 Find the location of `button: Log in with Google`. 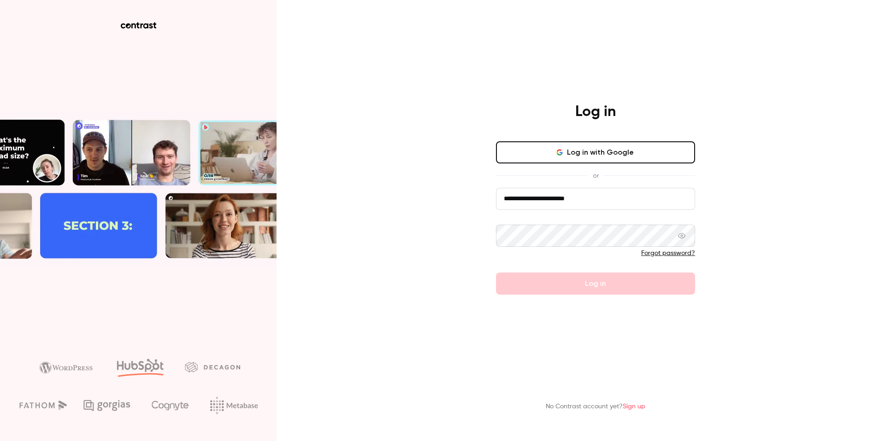

button: Log in with Google is located at coordinates (595, 153).